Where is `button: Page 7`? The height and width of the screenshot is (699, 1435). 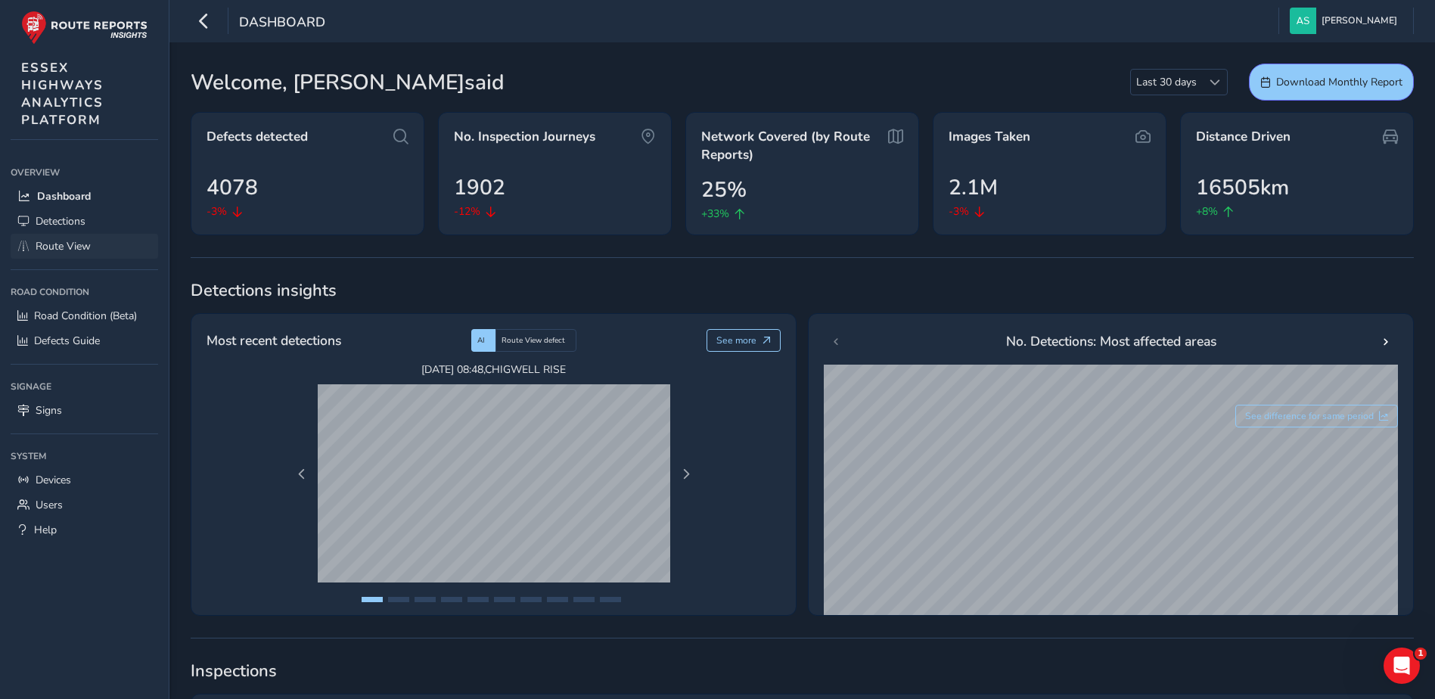 button: Page 7 is located at coordinates (531, 599).